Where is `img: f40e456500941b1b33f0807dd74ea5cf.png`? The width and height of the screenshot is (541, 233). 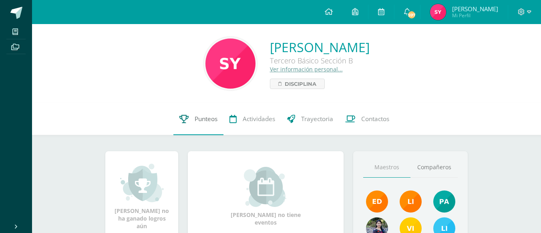 img: f40e456500941b1b33f0807dd74ea5cf.png is located at coordinates (377, 201).